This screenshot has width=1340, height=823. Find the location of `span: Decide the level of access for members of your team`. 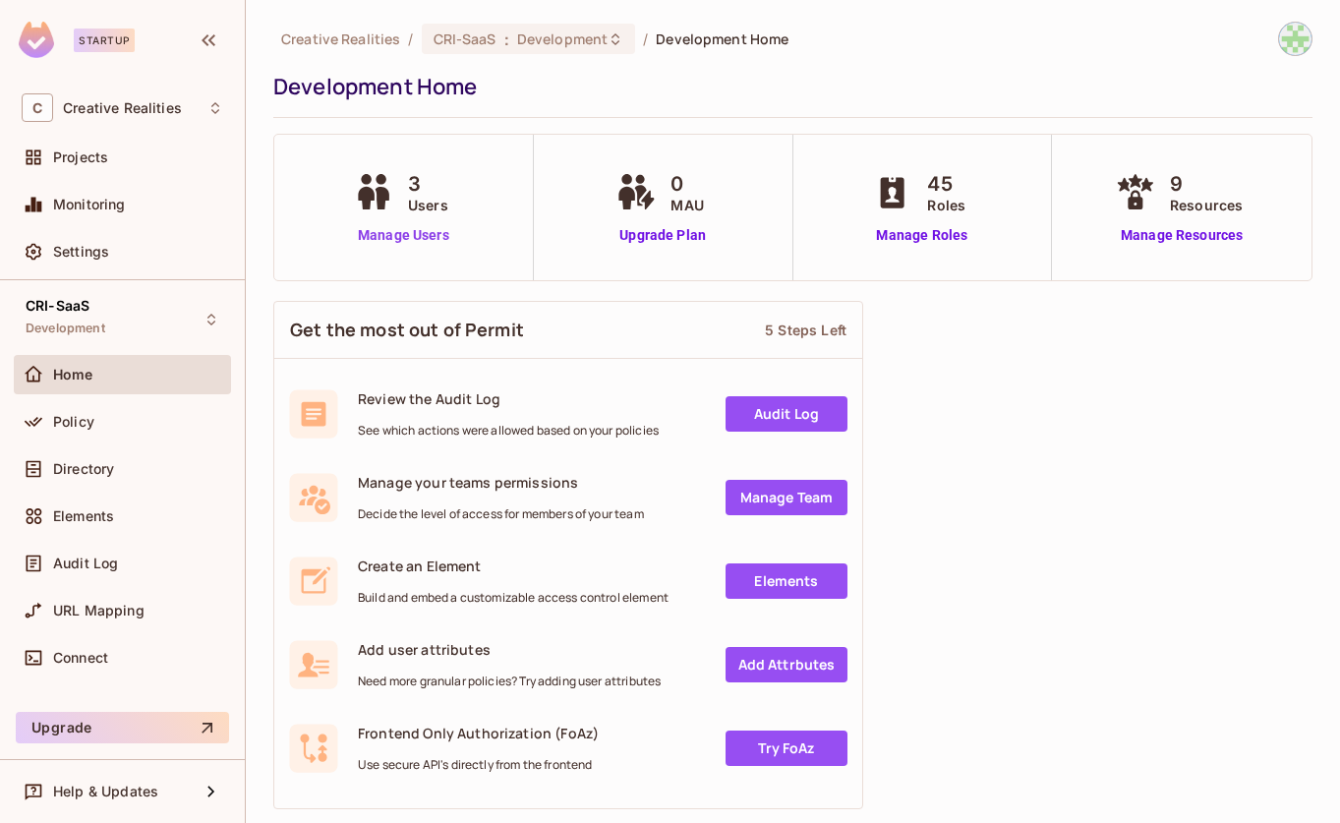

span: Decide the level of access for members of your team is located at coordinates (500, 514).